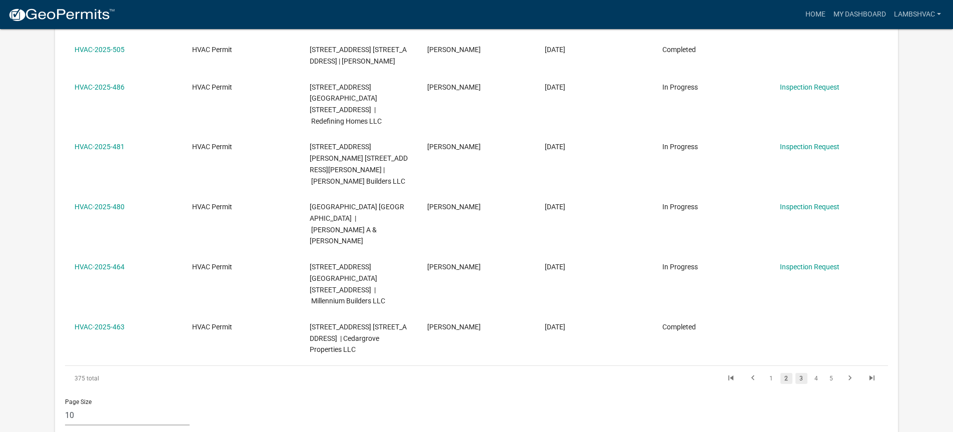 Image resolution: width=953 pixels, height=432 pixels. I want to click on a: My Dashboard, so click(859, 15).